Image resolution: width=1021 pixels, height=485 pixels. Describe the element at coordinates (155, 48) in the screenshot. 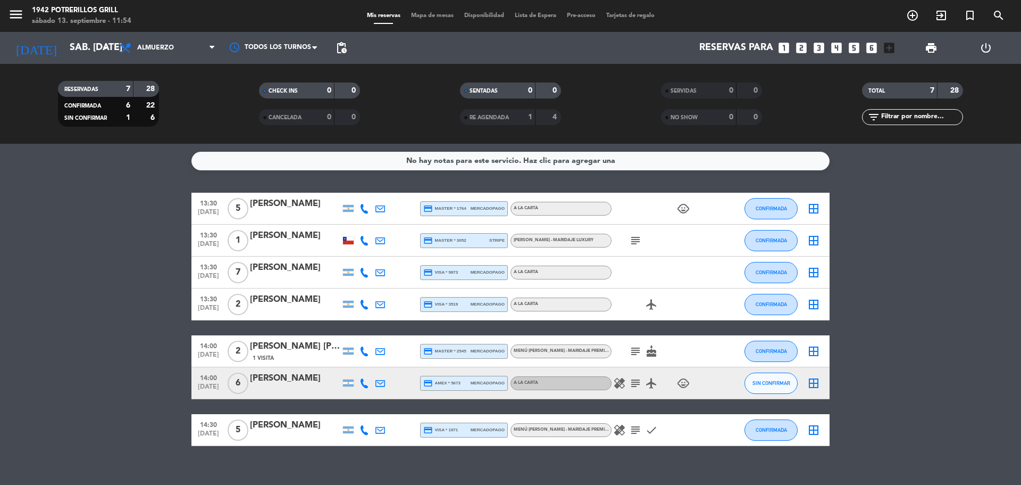

I see `span: Almuerzo` at that location.